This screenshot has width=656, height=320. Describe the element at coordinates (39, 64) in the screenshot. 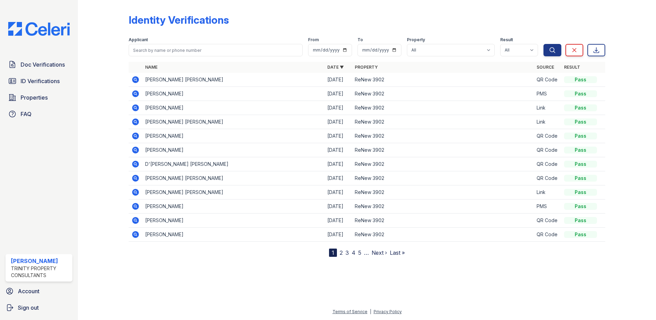

I see `a: Doc Verifications` at that location.